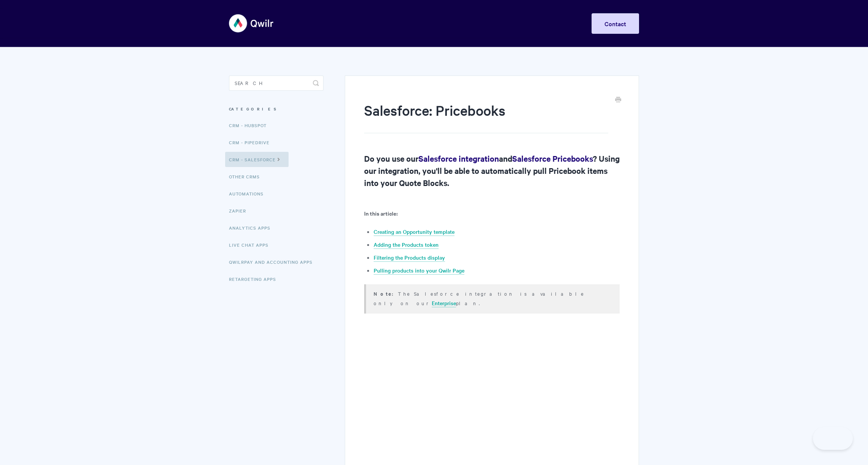 This screenshot has height=465, width=868. I want to click on h2: Do you use our and ? Using our integration, you'll be able to automatically pull Pricebook items ..., so click(492, 171).